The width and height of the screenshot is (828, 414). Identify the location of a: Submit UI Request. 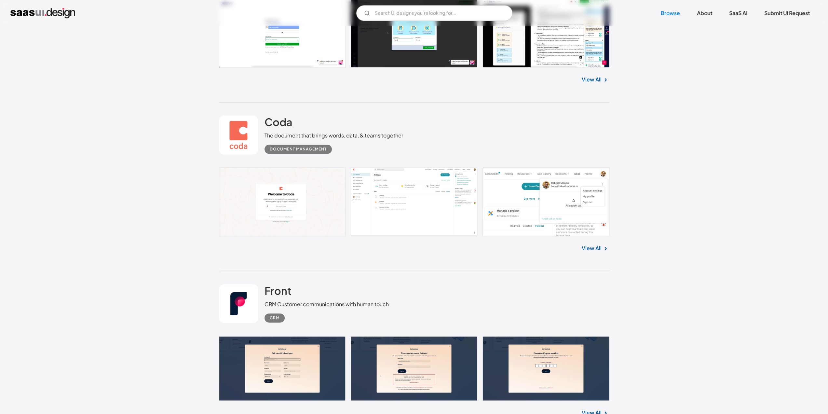
(787, 13).